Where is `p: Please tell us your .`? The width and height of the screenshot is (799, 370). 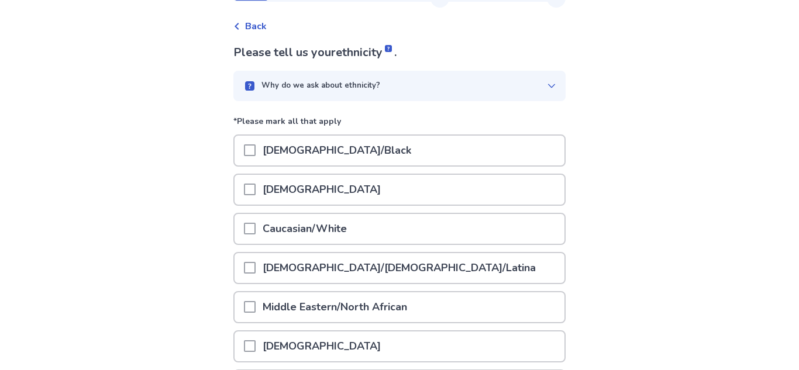 p: Please tell us your . is located at coordinates (400, 53).